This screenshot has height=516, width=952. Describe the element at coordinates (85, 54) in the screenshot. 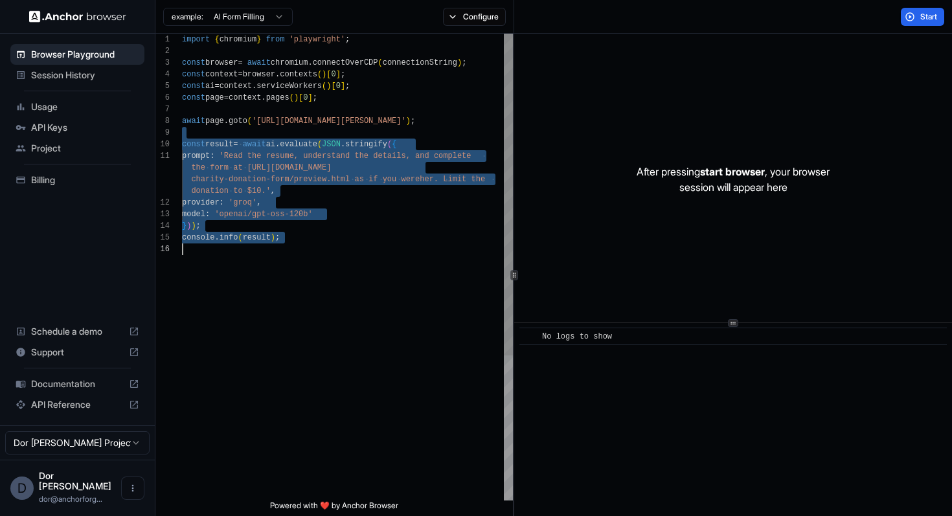

I see `span: Browser Playground` at that location.